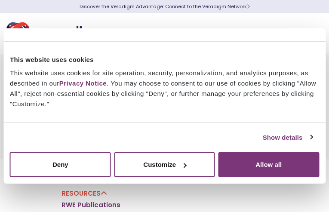 The width and height of the screenshot is (329, 212). Describe the element at coordinates (165, 6) in the screenshot. I see `a: Discover the Veradigm Advantage: Connect to the Veradigm NetworkLearn More` at that location.